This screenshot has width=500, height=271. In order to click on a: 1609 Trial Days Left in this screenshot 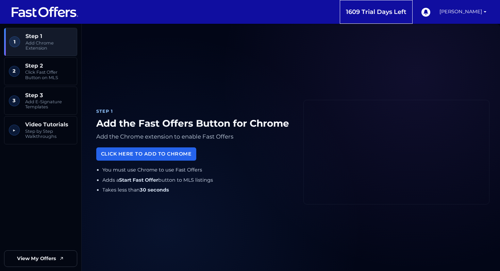, I will do `click(376, 12)`.